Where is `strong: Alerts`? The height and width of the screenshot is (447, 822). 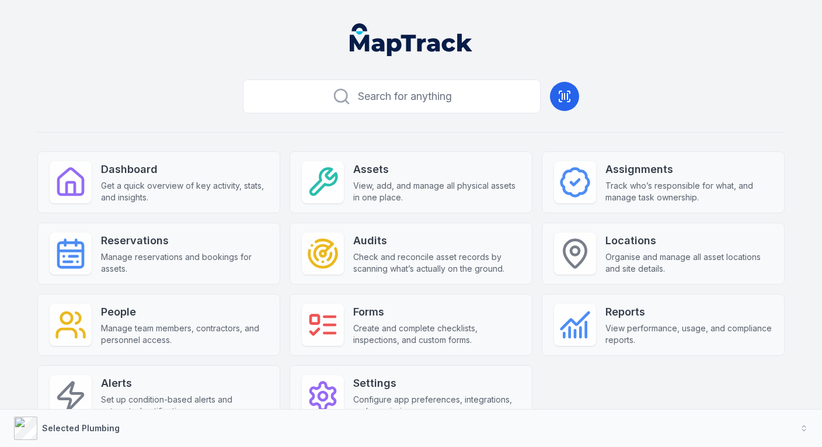 strong: Alerts is located at coordinates (185, 383).